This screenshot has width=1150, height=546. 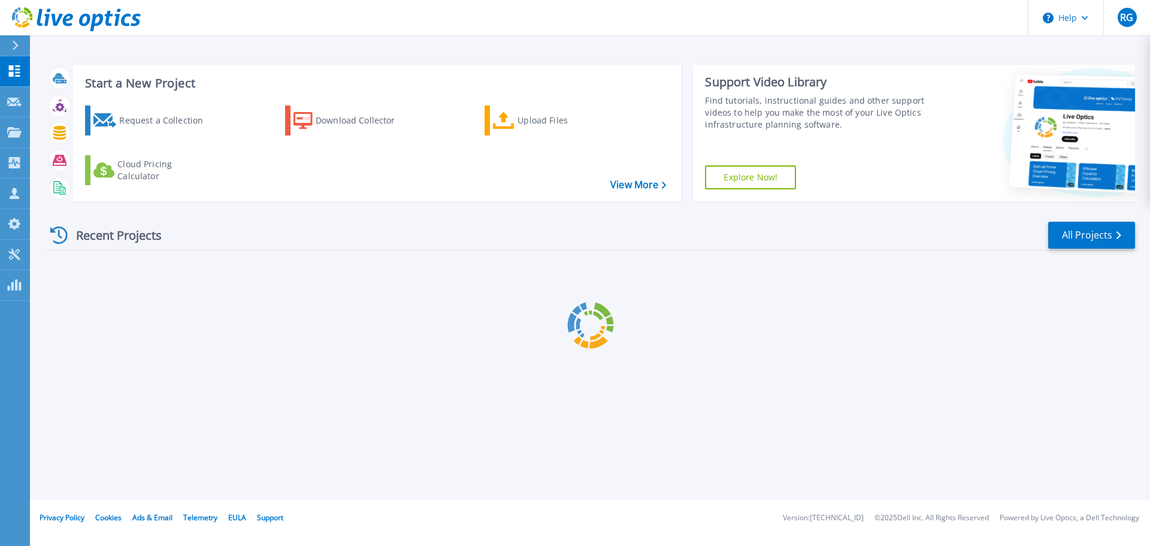 I want to click on a: Cloud Pricing Calculator, so click(x=152, y=170).